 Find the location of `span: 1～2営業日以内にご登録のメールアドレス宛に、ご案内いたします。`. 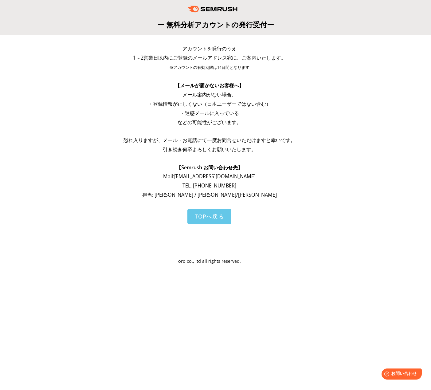

span: 1～2営業日以内にご登録のメールアドレス宛に、ご案内いたします。 is located at coordinates (209, 58).